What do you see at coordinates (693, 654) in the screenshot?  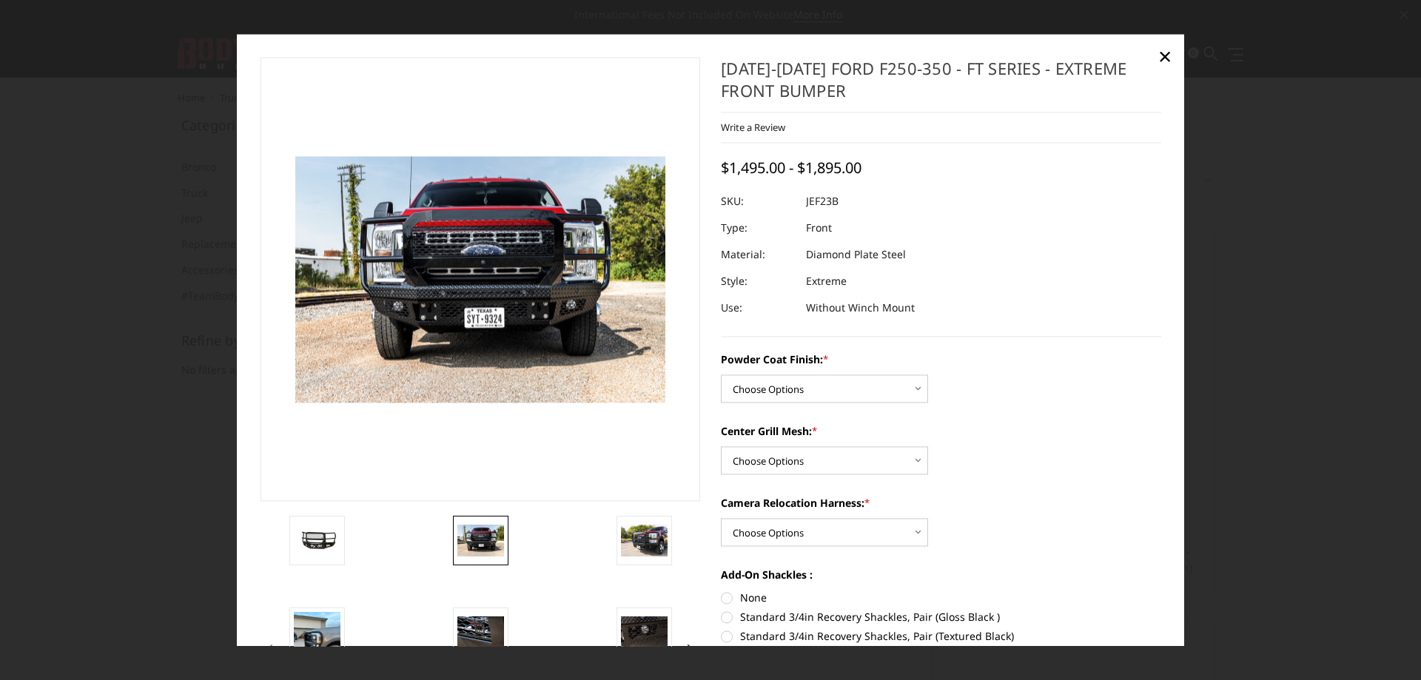 I see `button: Next` at bounding box center [693, 654].